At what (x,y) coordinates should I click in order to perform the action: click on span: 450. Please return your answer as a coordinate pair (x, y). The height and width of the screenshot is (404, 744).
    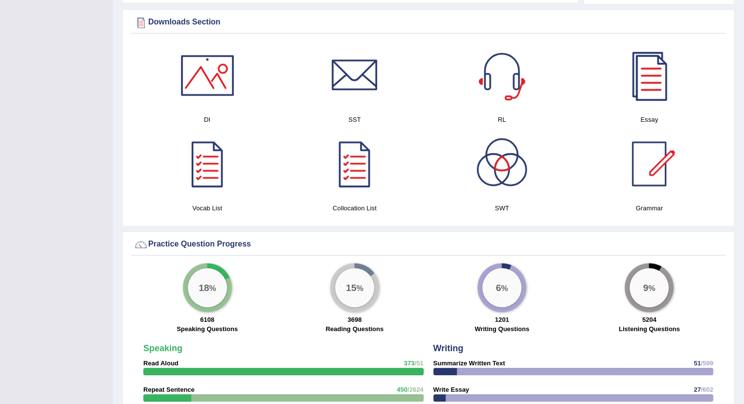
    Looking at the image, I should click on (402, 389).